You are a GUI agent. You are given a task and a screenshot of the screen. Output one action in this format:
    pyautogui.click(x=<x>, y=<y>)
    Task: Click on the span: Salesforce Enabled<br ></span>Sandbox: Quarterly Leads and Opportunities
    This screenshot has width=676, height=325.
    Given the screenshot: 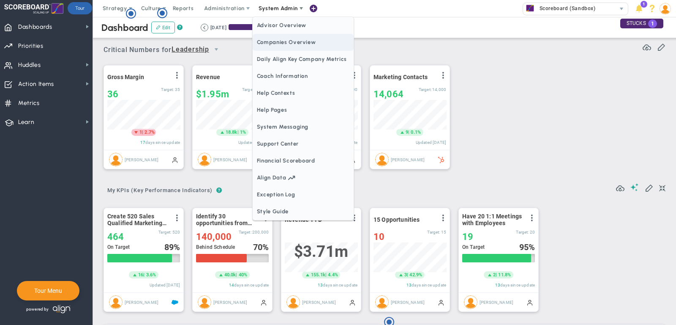 What is the action you would take?
    pyautogui.click(x=175, y=302)
    